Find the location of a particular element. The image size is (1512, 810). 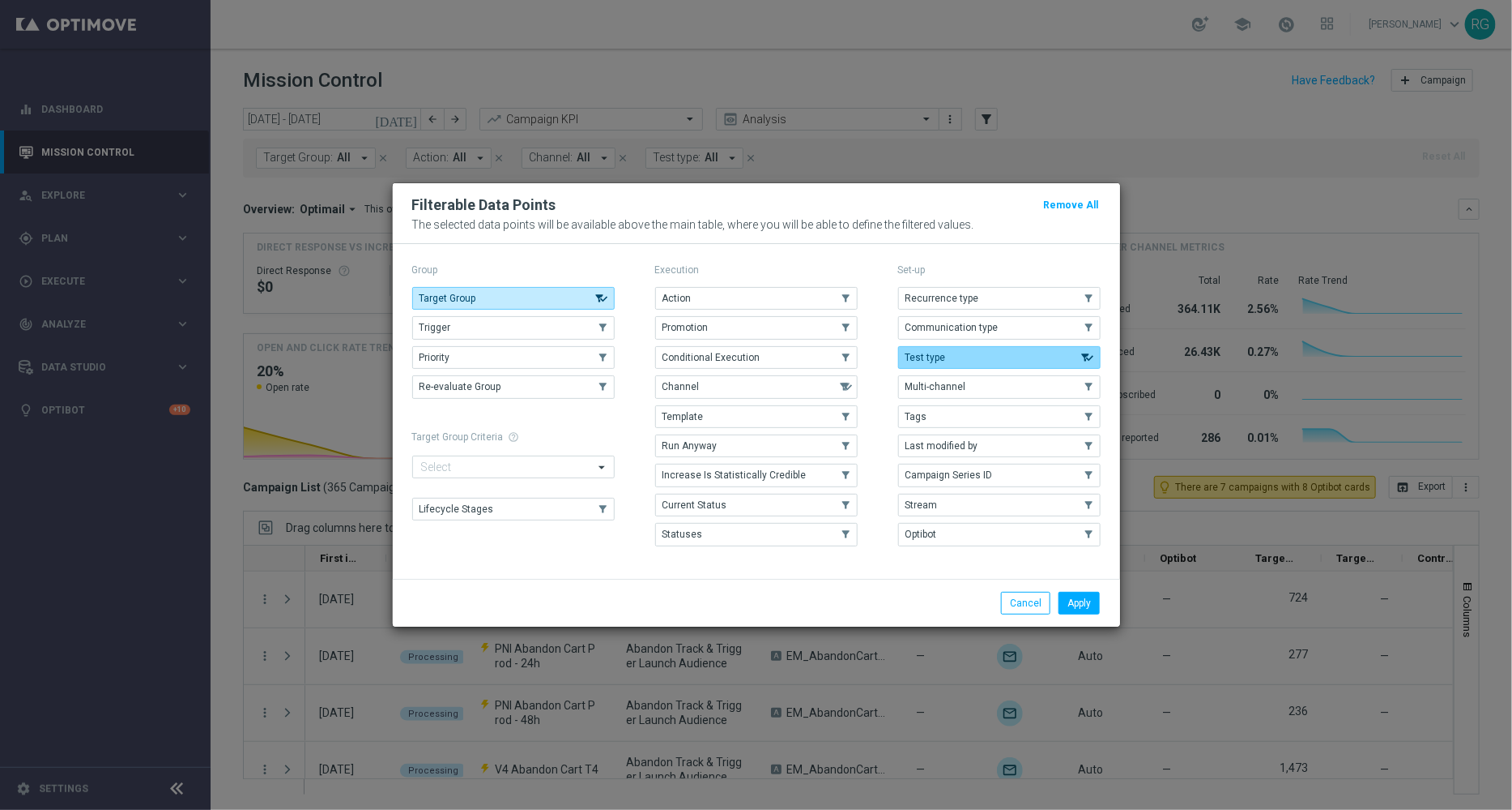

button: Recurrence type is located at coordinates (999, 298).